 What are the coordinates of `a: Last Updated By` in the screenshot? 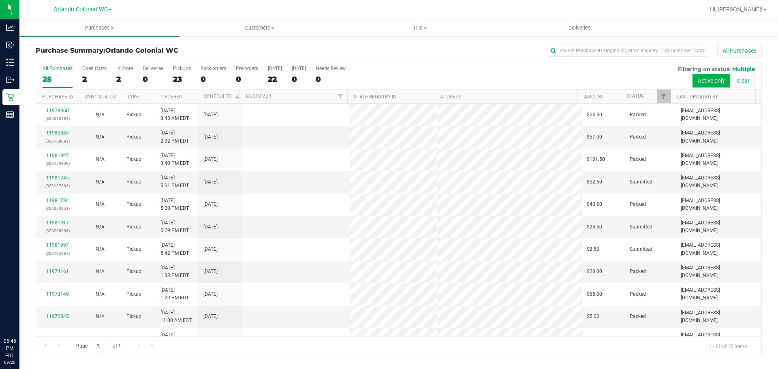 It's located at (697, 97).